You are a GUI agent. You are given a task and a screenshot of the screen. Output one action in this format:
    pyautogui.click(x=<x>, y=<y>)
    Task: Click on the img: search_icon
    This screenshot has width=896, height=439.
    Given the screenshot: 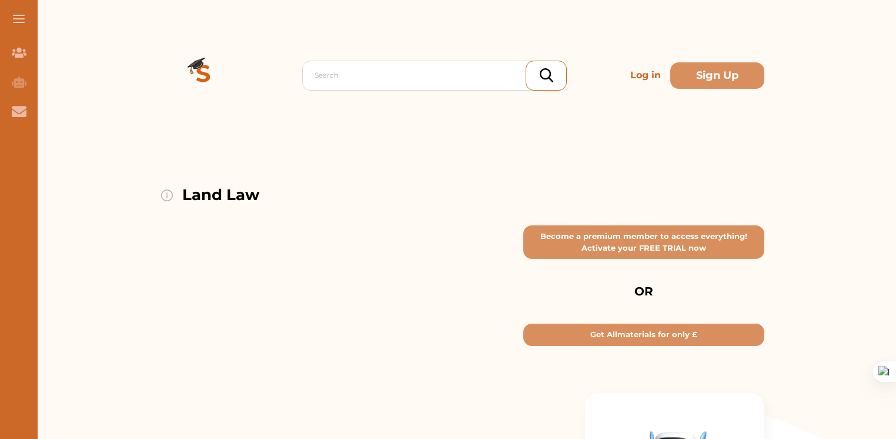 What is the action you would take?
    pyautogui.click(x=546, y=75)
    